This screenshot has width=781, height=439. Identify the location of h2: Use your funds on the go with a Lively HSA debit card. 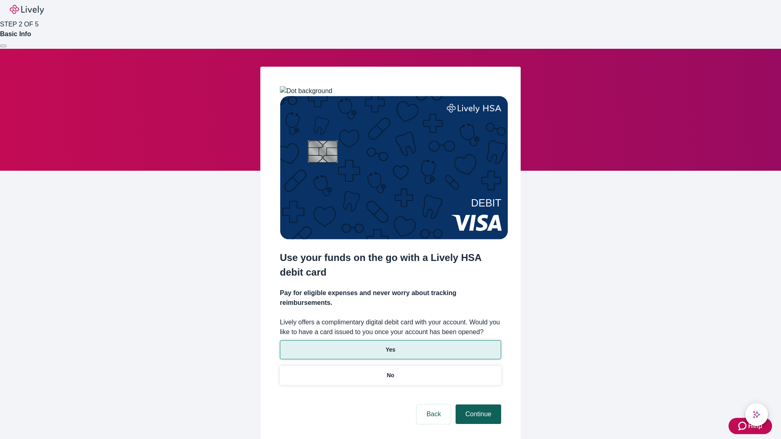
(390, 265).